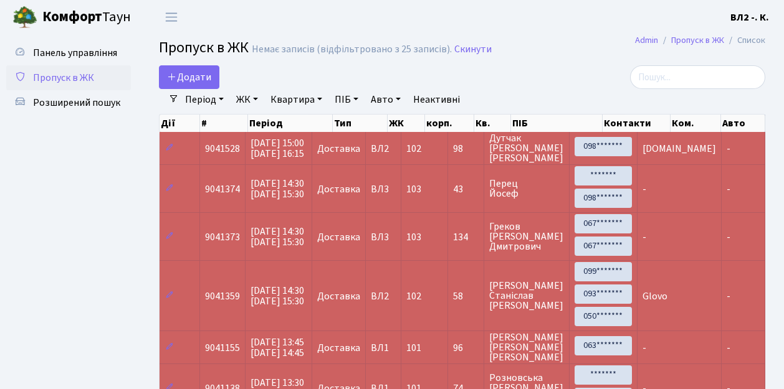  What do you see at coordinates (750, 17) in the screenshot?
I see `a: ВЛ2 -. К.` at bounding box center [750, 17].